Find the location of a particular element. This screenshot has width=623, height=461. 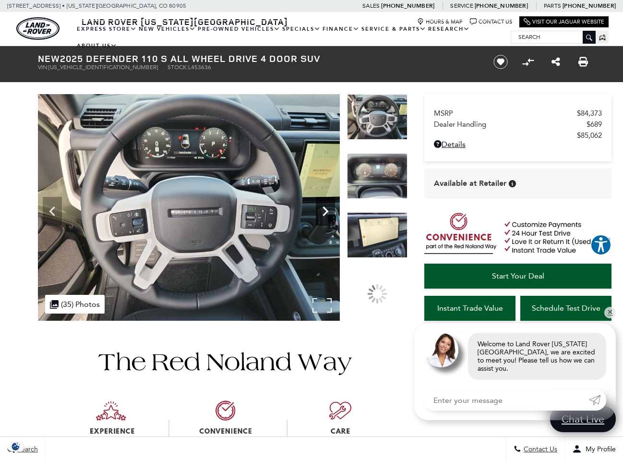

img: Land Rover is located at coordinates (38, 28).